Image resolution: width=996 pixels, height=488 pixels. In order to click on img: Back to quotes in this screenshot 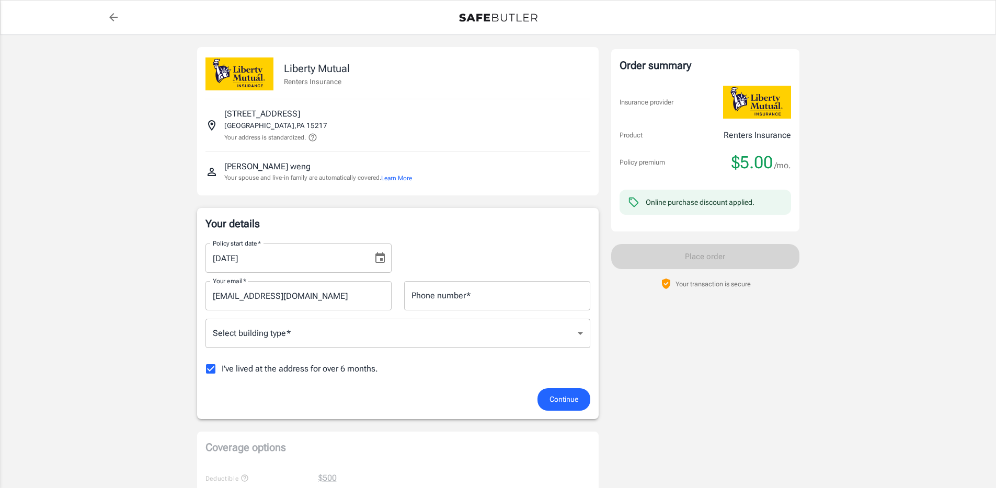, I will do `click(498, 18)`.